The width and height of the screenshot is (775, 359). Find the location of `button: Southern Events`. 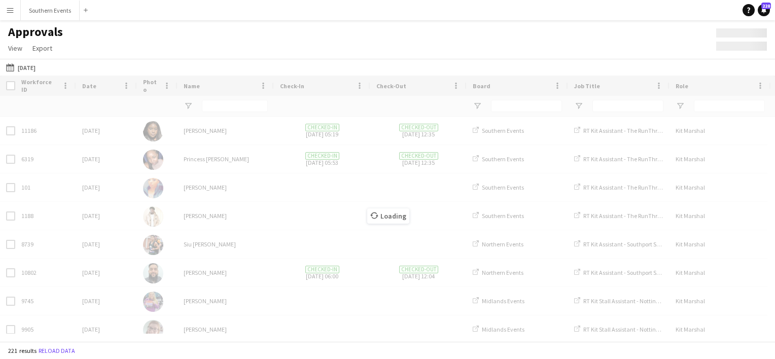

button: Southern Events is located at coordinates (50, 10).